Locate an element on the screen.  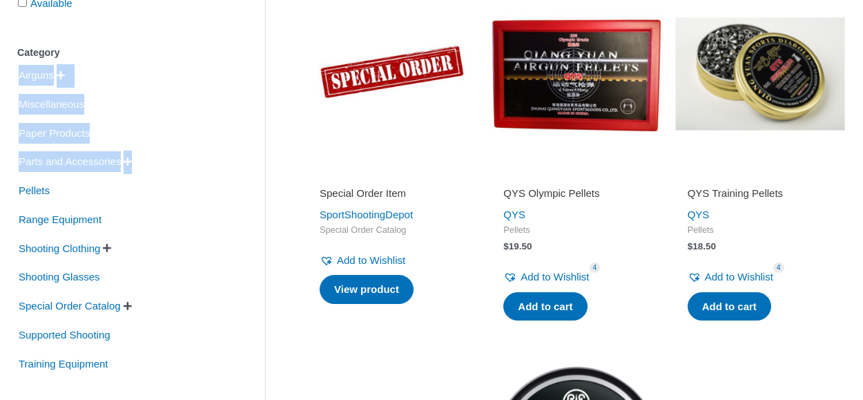
bdi: 19.50 is located at coordinates (517, 246).